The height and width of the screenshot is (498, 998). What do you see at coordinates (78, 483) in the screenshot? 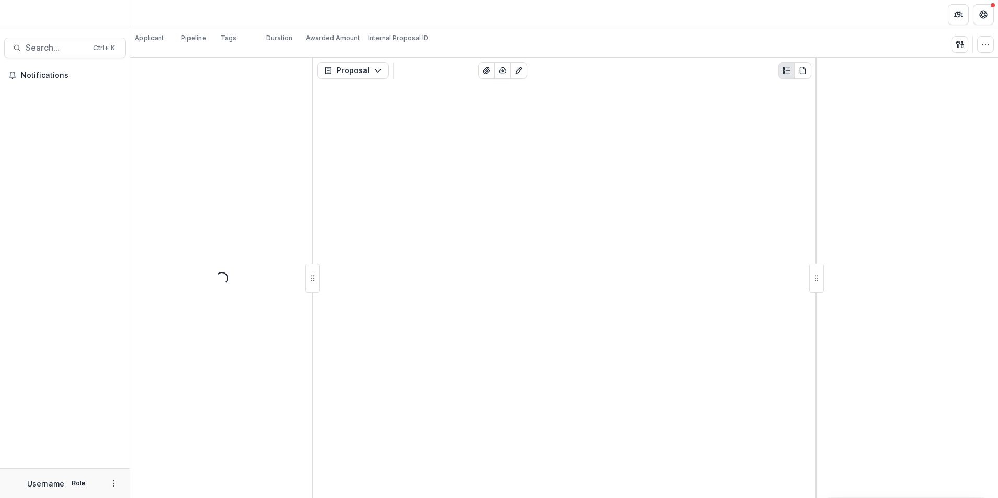
I see `p: Role` at bounding box center [78, 483].